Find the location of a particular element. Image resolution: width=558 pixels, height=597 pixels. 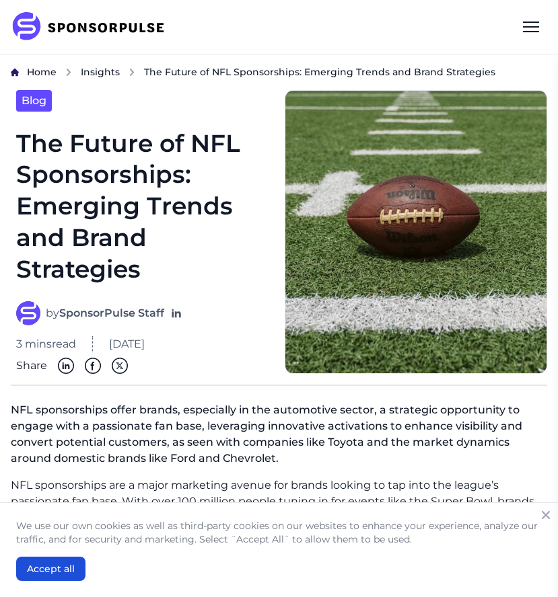

p: We use our own cookies as well as third-party cookies on our websites to enhance your experience,... is located at coordinates (279, 533).